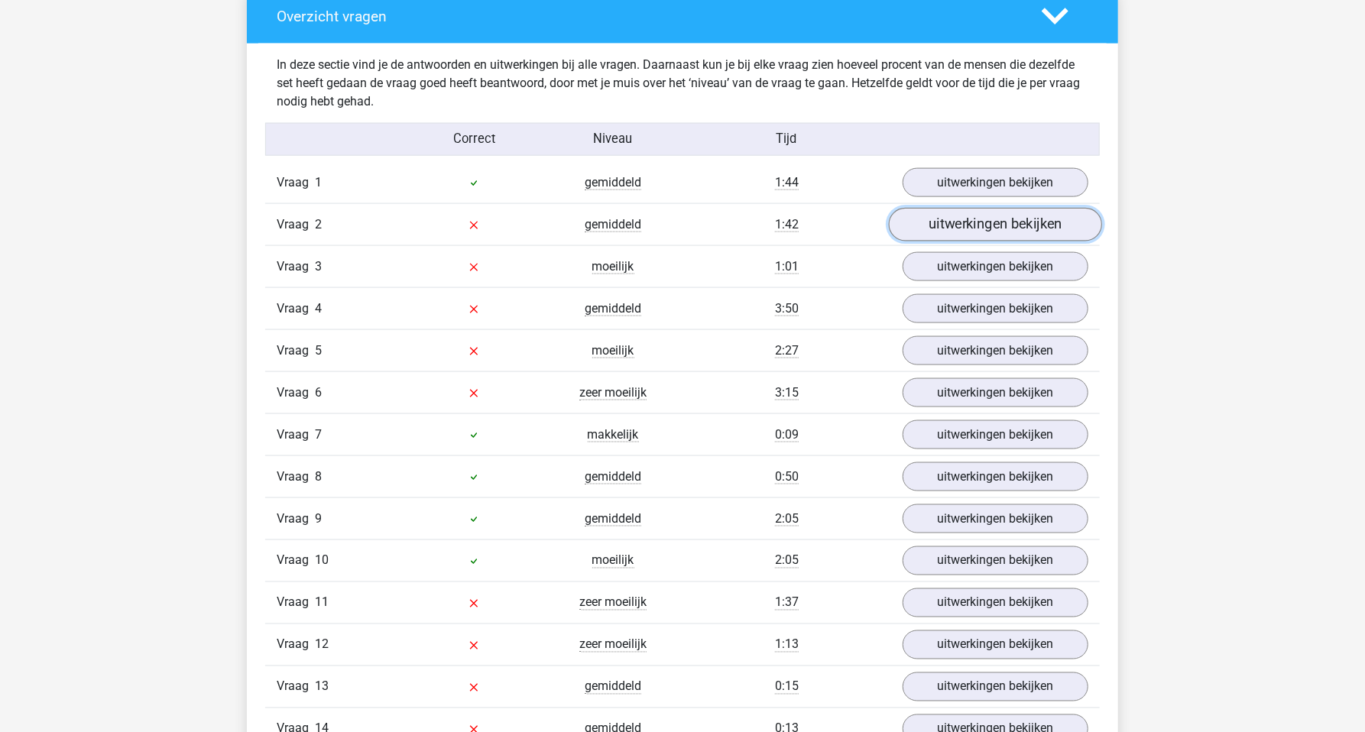 The height and width of the screenshot is (732, 1365). What do you see at coordinates (786, 139) in the screenshot?
I see `div: Tijd` at bounding box center [786, 139].